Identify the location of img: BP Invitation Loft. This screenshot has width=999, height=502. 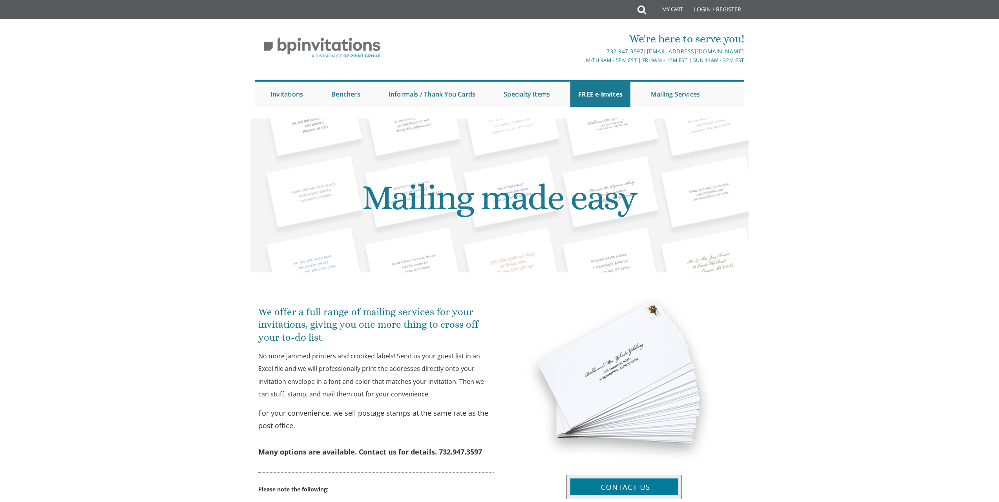
(322, 47).